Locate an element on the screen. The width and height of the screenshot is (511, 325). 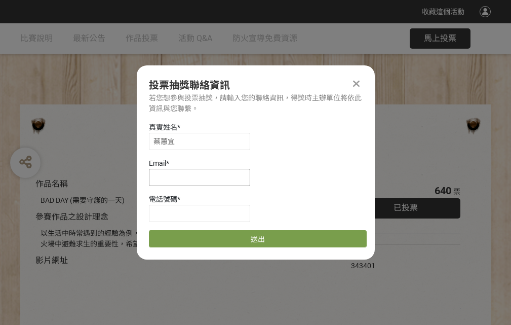
span: 作品名稱 is located at coordinates (52, 183).